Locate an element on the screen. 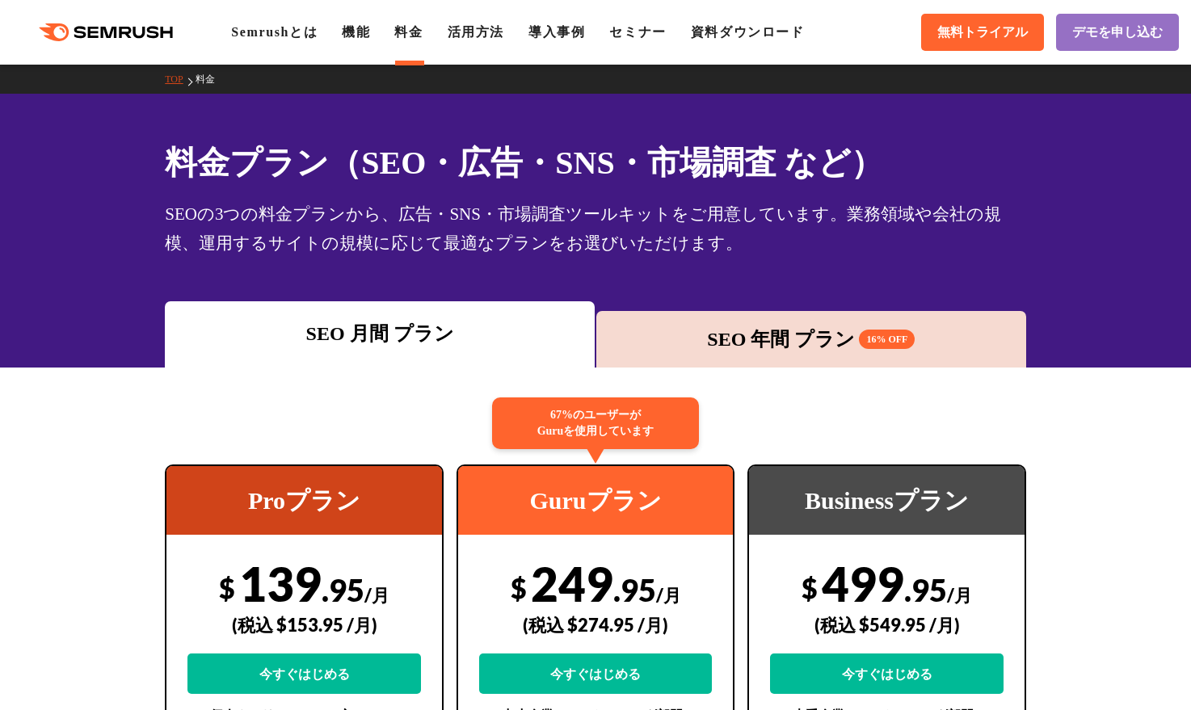 The image size is (1191, 710). div: 139 is located at coordinates (304, 624).